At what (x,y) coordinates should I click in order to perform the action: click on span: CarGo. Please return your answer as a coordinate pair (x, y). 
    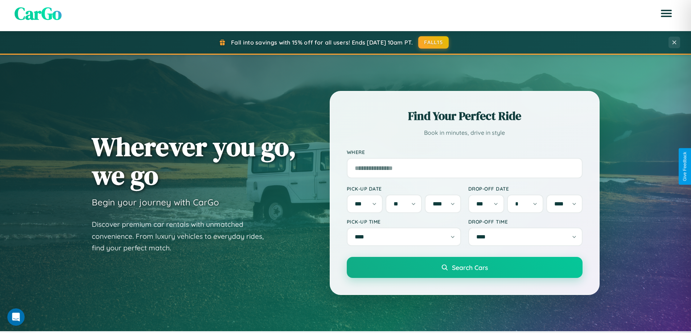
    Looking at the image, I should click on (38, 13).